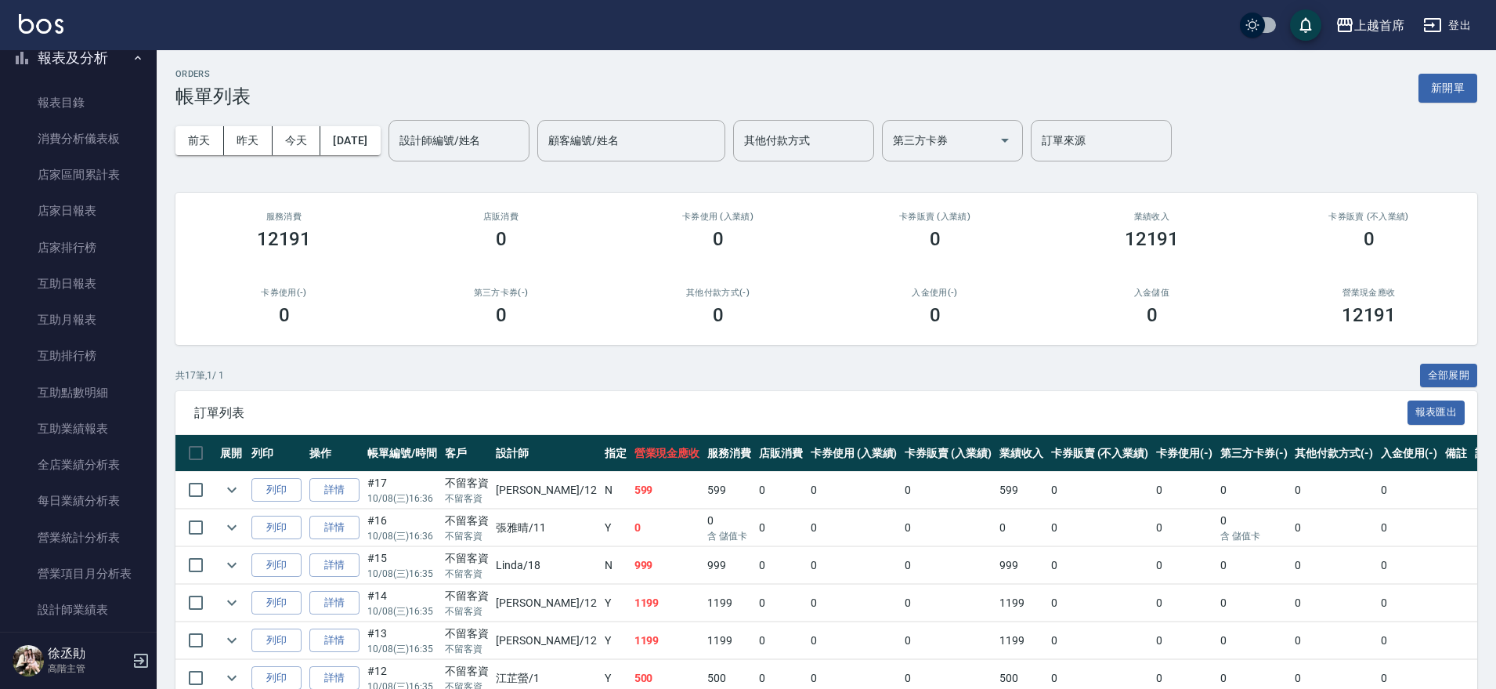 This screenshot has height=689, width=1496. I want to click on button: Open, so click(1005, 140).